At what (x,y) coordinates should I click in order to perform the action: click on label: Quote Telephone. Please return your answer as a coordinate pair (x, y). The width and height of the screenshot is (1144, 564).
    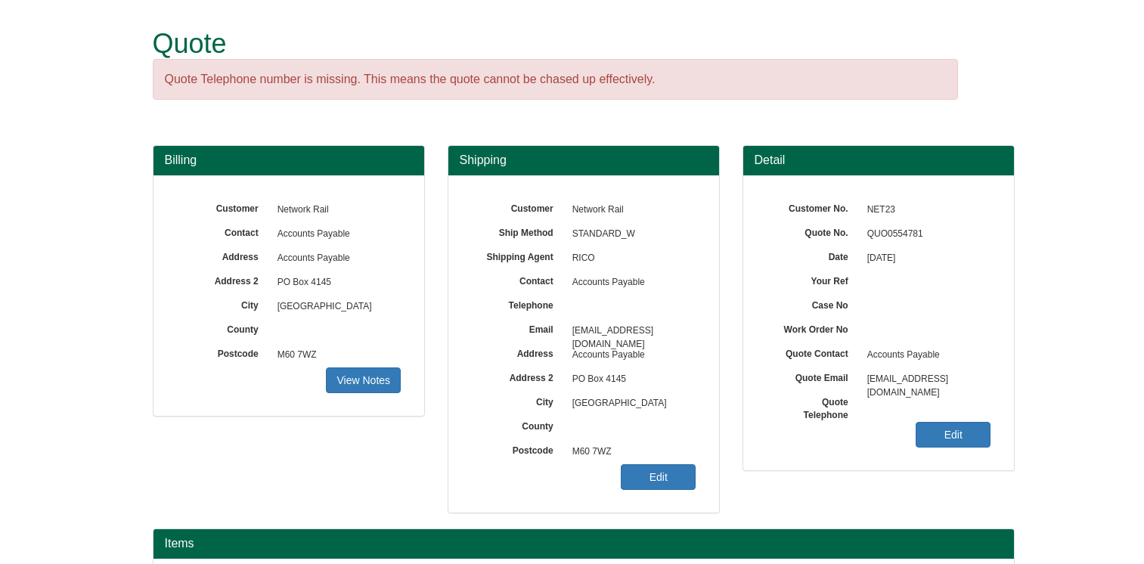
    Looking at the image, I should click on (813, 407).